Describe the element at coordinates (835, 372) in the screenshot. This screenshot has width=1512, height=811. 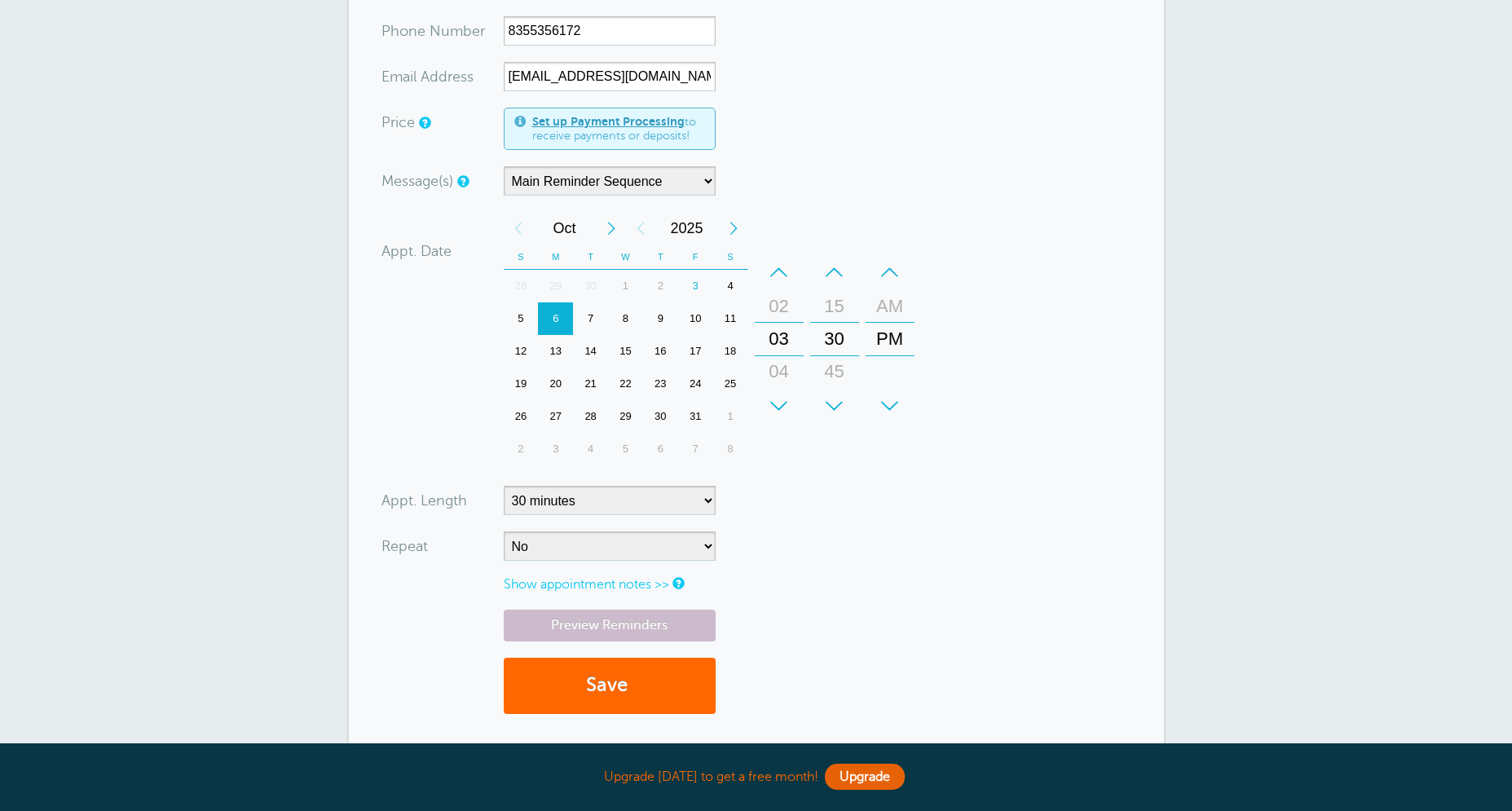
I see `div: 45` at that location.